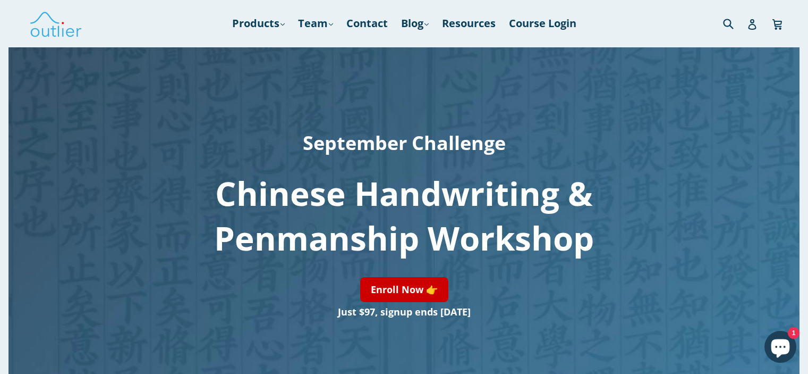  I want to click on a: Resources, so click(469, 23).